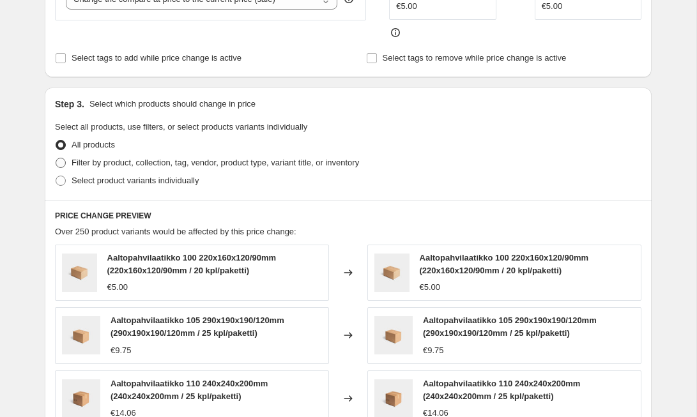 The width and height of the screenshot is (697, 417). What do you see at coordinates (157, 58) in the screenshot?
I see `span: Select tags to add while price change is active` at bounding box center [157, 58].